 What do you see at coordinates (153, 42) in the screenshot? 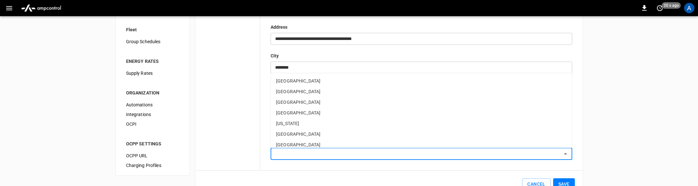
I see `span: Group Schedules` at bounding box center [153, 42].